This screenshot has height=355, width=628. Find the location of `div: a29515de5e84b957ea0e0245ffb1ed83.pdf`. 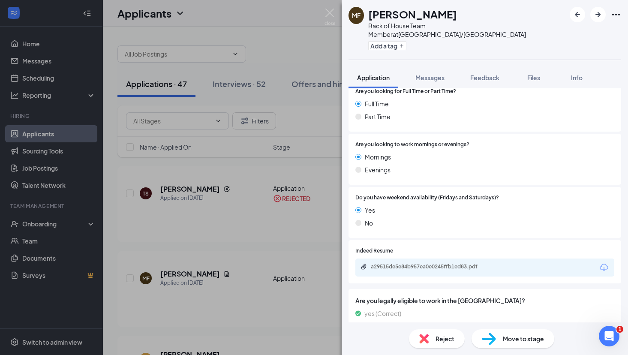

div: a29515de5e84b957ea0e0245ffb1ed83.pdf is located at coordinates (431, 267).